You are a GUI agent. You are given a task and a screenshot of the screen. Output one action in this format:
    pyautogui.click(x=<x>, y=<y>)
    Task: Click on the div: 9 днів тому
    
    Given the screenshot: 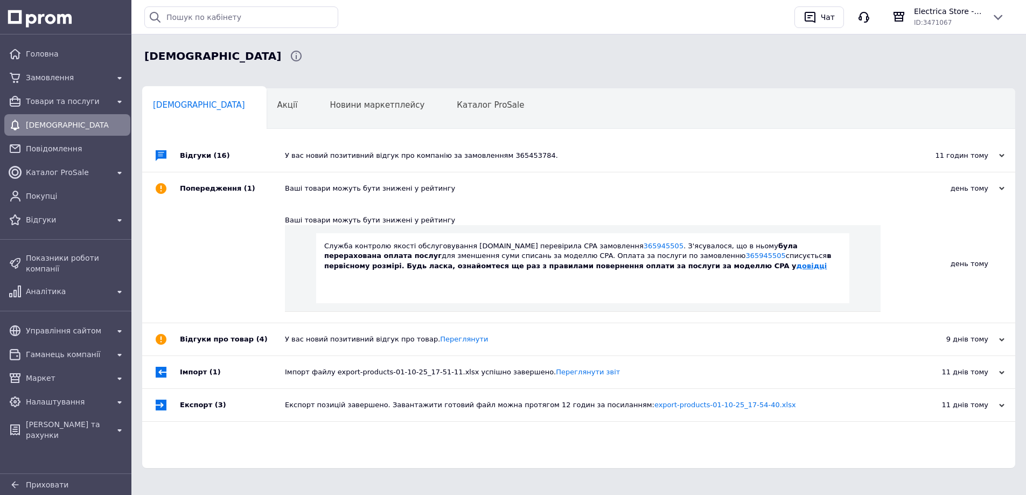 What is the action you would take?
    pyautogui.click(x=950, y=339)
    